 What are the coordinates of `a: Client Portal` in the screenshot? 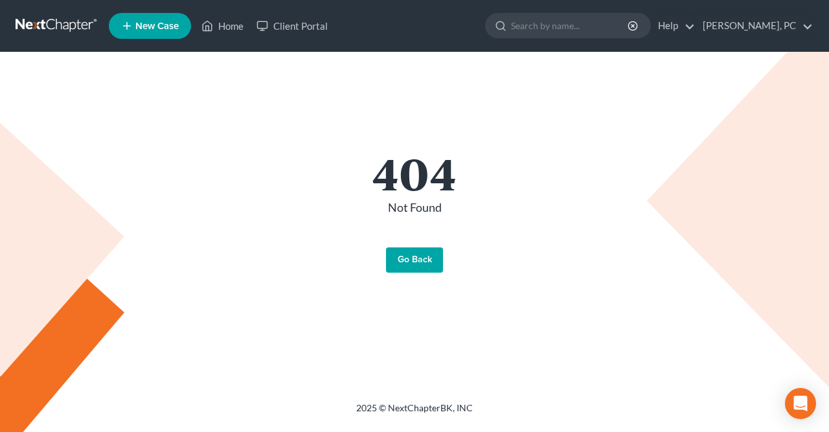 It's located at (292, 26).